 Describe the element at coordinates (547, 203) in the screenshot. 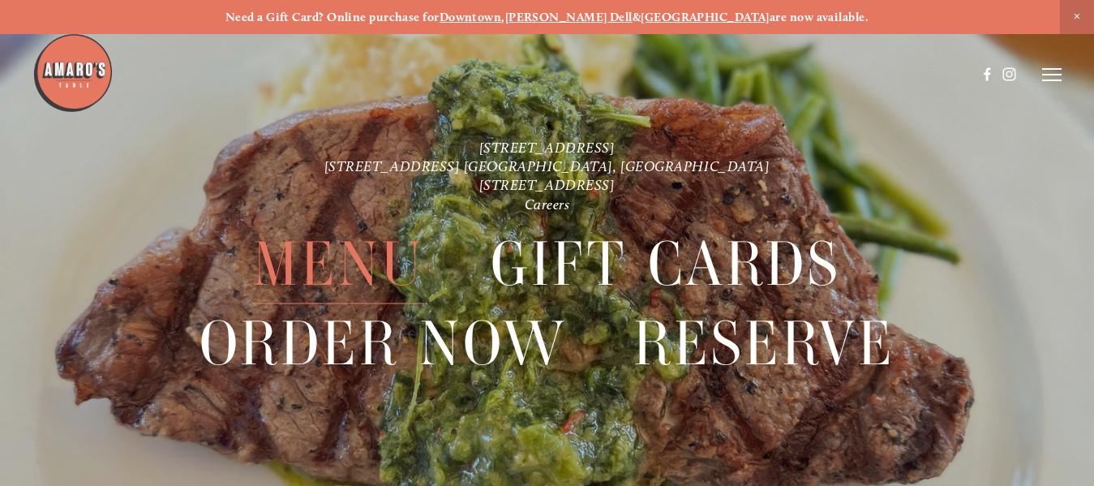

I see `a: Careers` at that location.